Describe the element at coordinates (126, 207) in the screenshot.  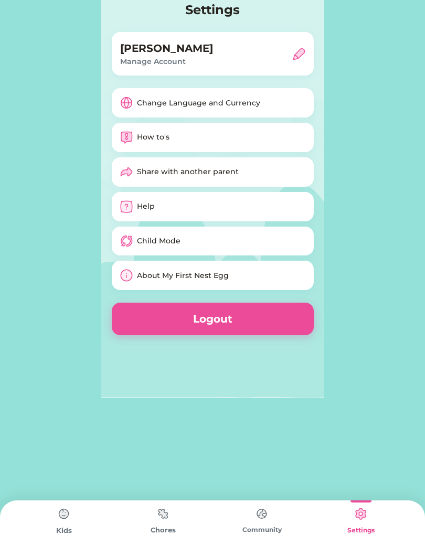
I see `img: interface-help-question-square--frame-help-mark-query-question-square.svg` at that location.